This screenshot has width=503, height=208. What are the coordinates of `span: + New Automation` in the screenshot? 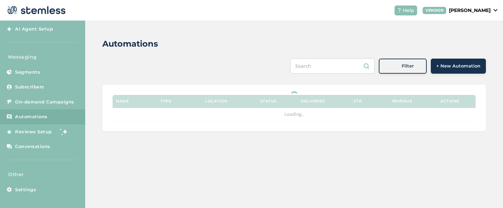 It's located at (458, 66).